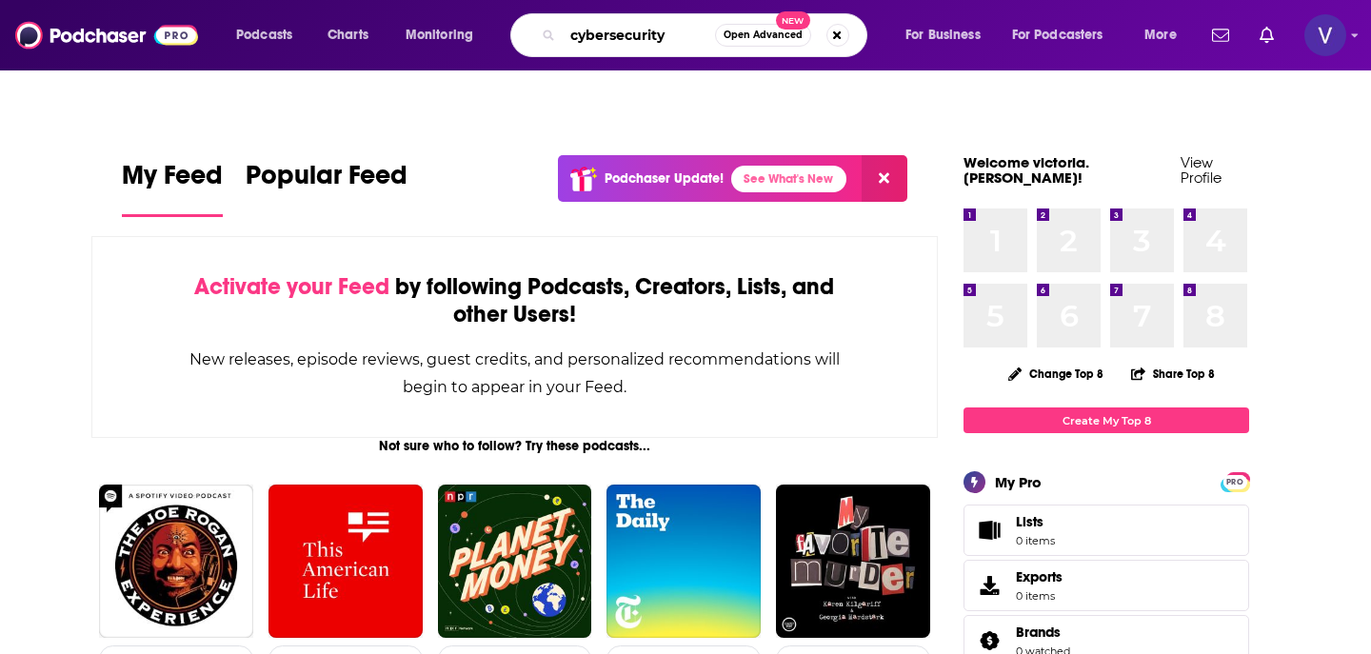  Describe the element at coordinates (347, 35) in the screenshot. I see `a: Charts` at that location.